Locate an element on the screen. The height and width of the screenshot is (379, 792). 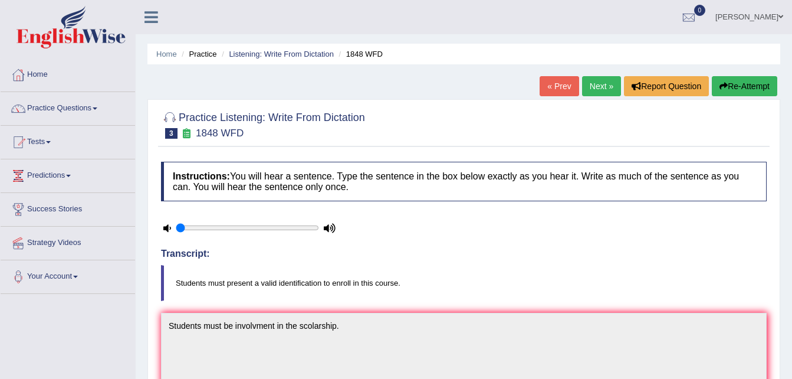
button: Report Question is located at coordinates (666, 86).